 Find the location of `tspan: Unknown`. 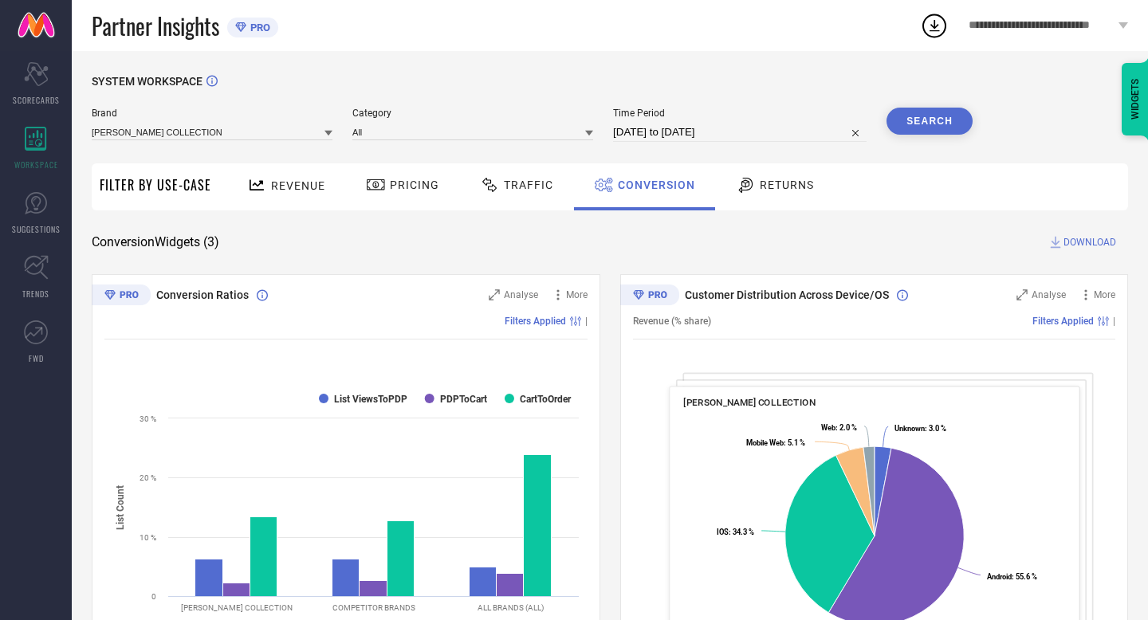

tspan: Unknown is located at coordinates (910, 428).